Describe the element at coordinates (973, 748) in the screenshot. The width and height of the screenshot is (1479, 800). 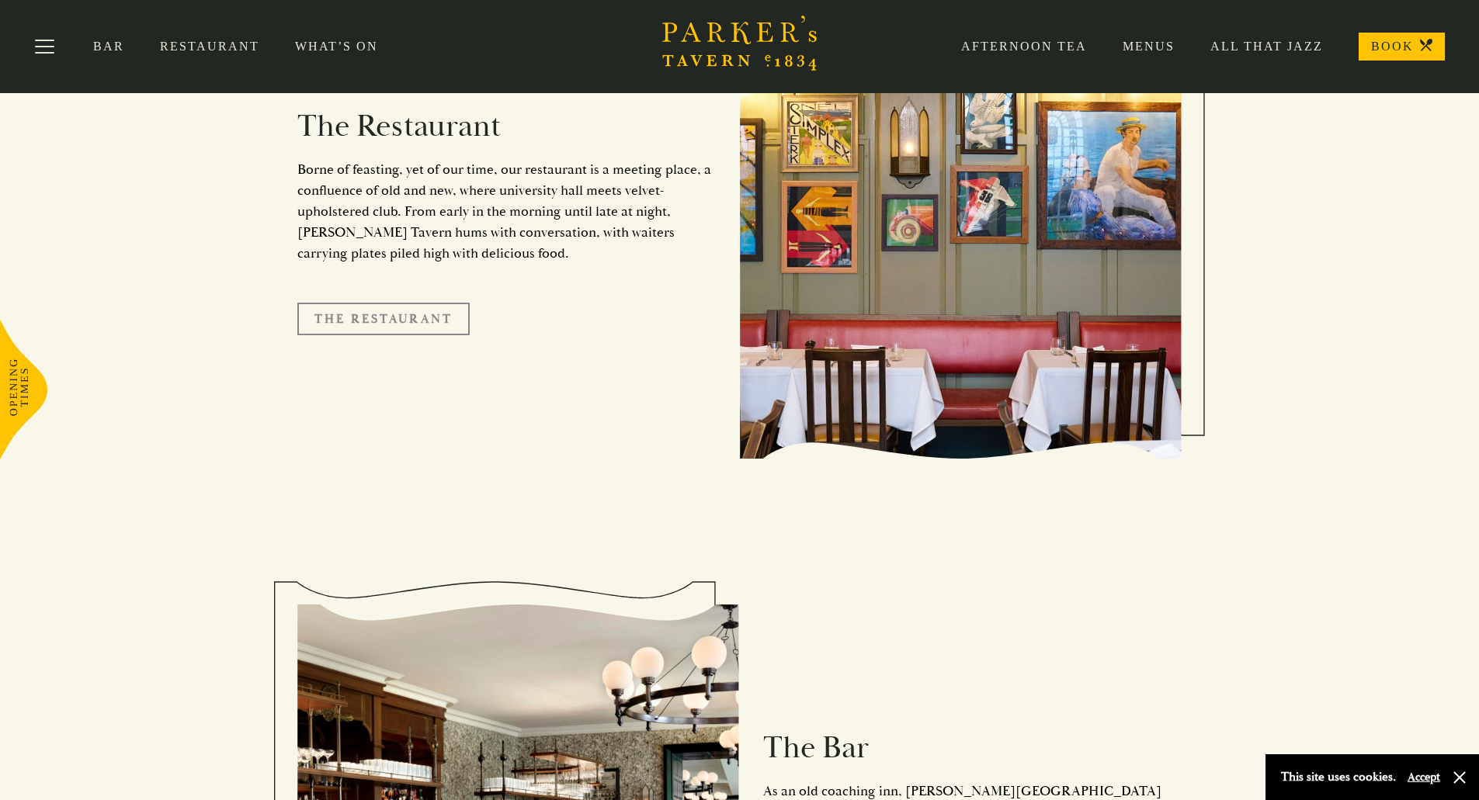
I see `h2: The Bar` at that location.